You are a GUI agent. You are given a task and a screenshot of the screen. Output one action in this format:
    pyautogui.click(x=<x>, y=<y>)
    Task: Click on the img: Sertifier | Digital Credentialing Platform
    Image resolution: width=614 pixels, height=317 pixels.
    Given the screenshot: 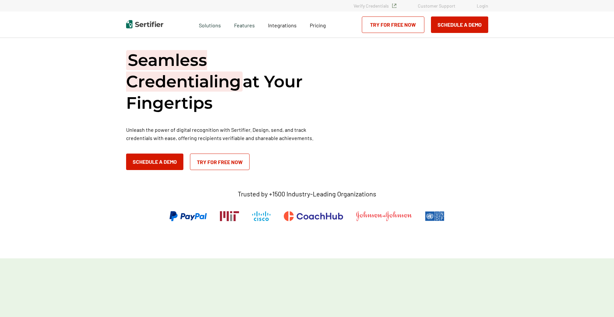 What is the action you would take?
    pyautogui.click(x=144, y=24)
    